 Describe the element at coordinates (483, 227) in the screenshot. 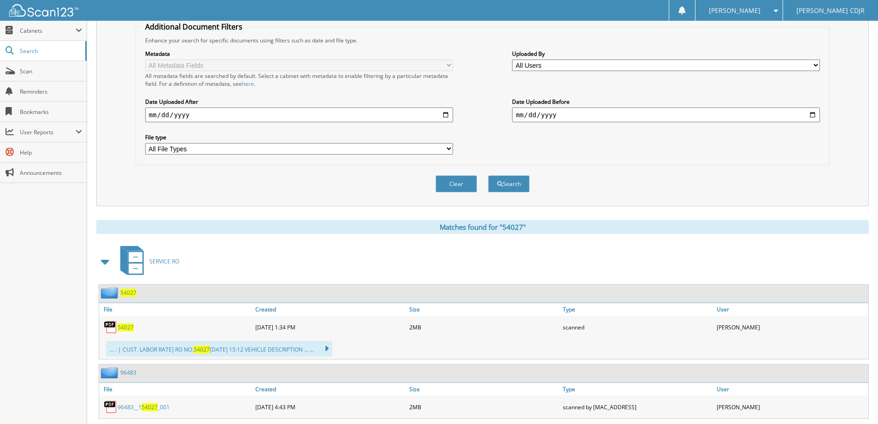

I see `div: Matches found for "54027"` at that location.